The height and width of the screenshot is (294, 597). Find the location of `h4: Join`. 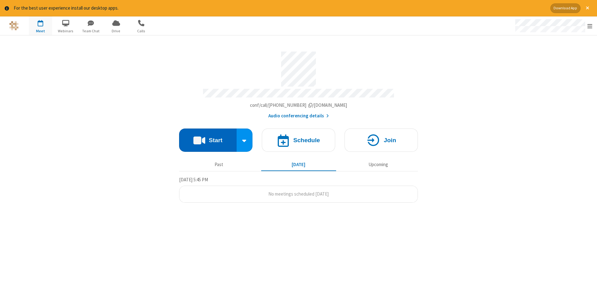

h4: Join is located at coordinates (390, 140).